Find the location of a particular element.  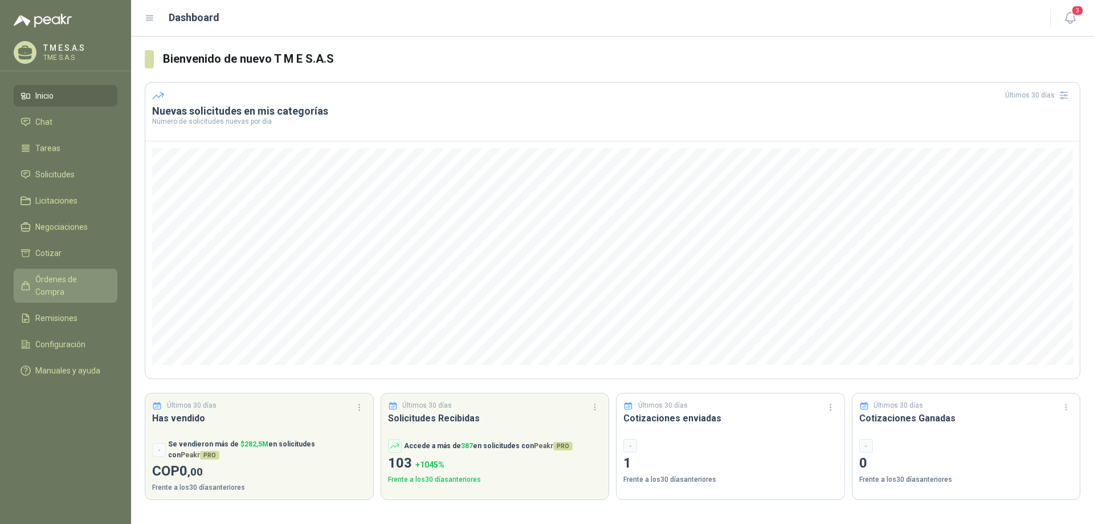

p: Se vendieron más de en solicitudes con is located at coordinates (267, 450).